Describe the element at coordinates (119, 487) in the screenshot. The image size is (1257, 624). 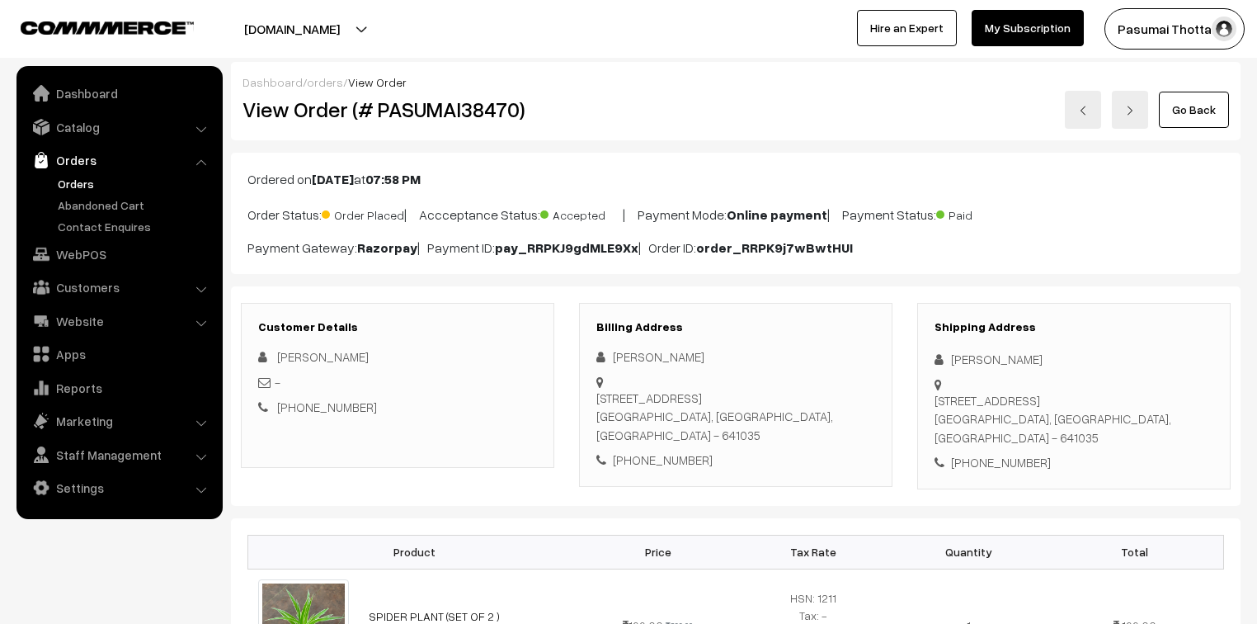
I see `a: Settings` at that location.